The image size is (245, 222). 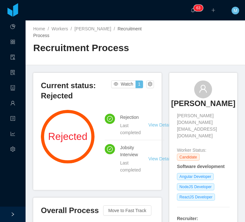 What do you see at coordinates (13, 88) in the screenshot?
I see `a: icon: robot` at bounding box center [13, 88].